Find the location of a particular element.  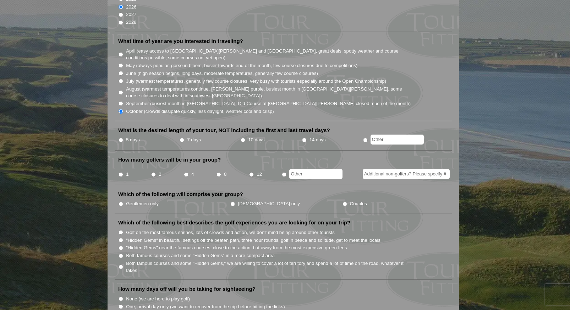

input: Additional non-golfers? Please specify # is located at coordinates (406, 174).